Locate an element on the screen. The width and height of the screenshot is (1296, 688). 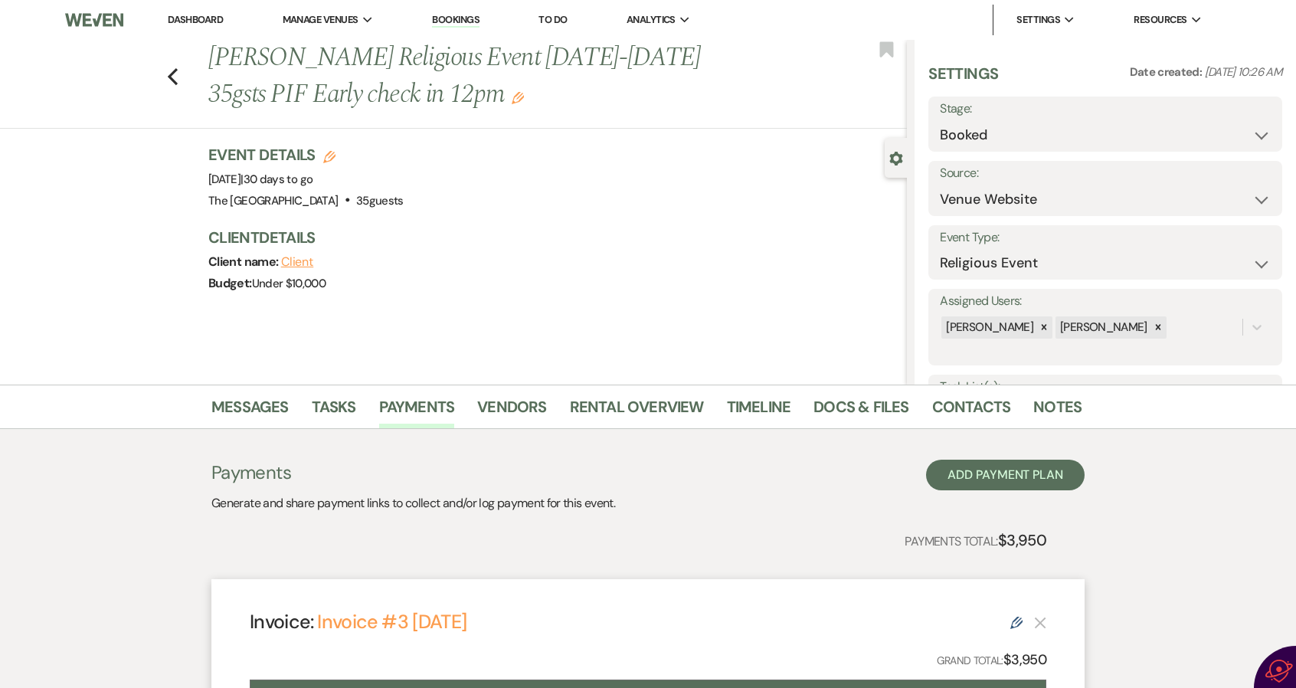
p: Payments Total: is located at coordinates (975, 540).